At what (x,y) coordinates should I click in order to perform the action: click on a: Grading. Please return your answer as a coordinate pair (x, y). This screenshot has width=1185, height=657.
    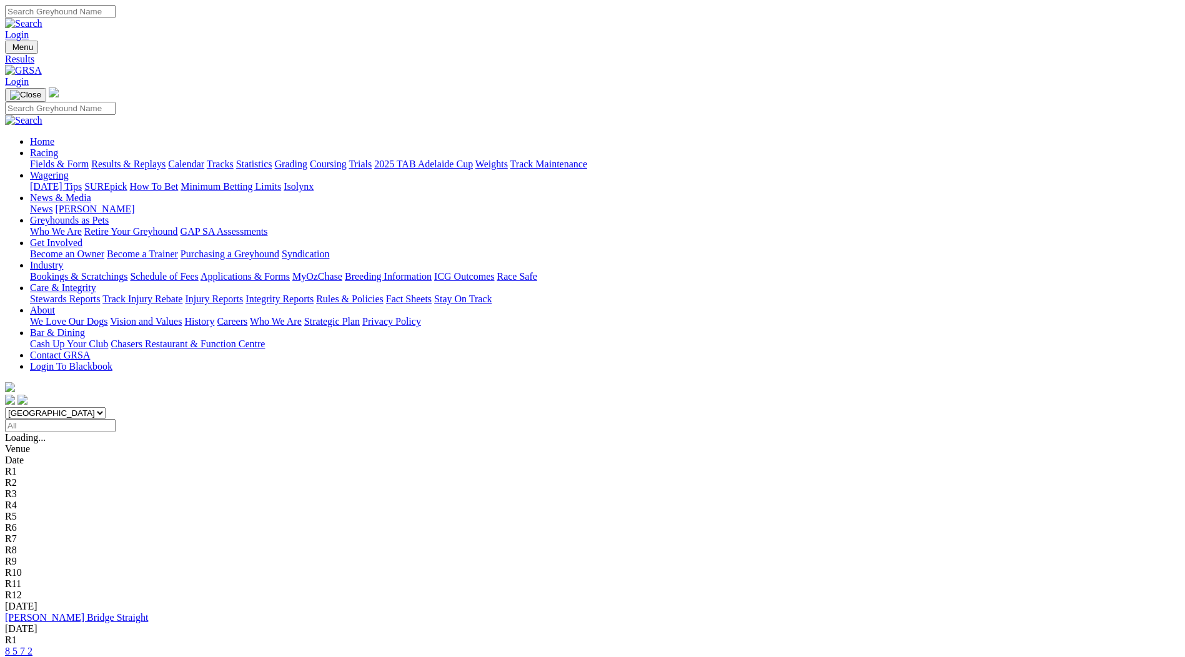
    Looking at the image, I should click on (291, 164).